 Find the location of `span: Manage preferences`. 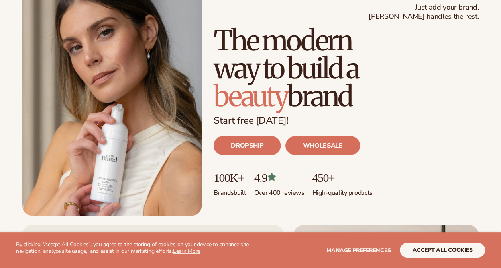

span: Manage preferences is located at coordinates (358, 250).